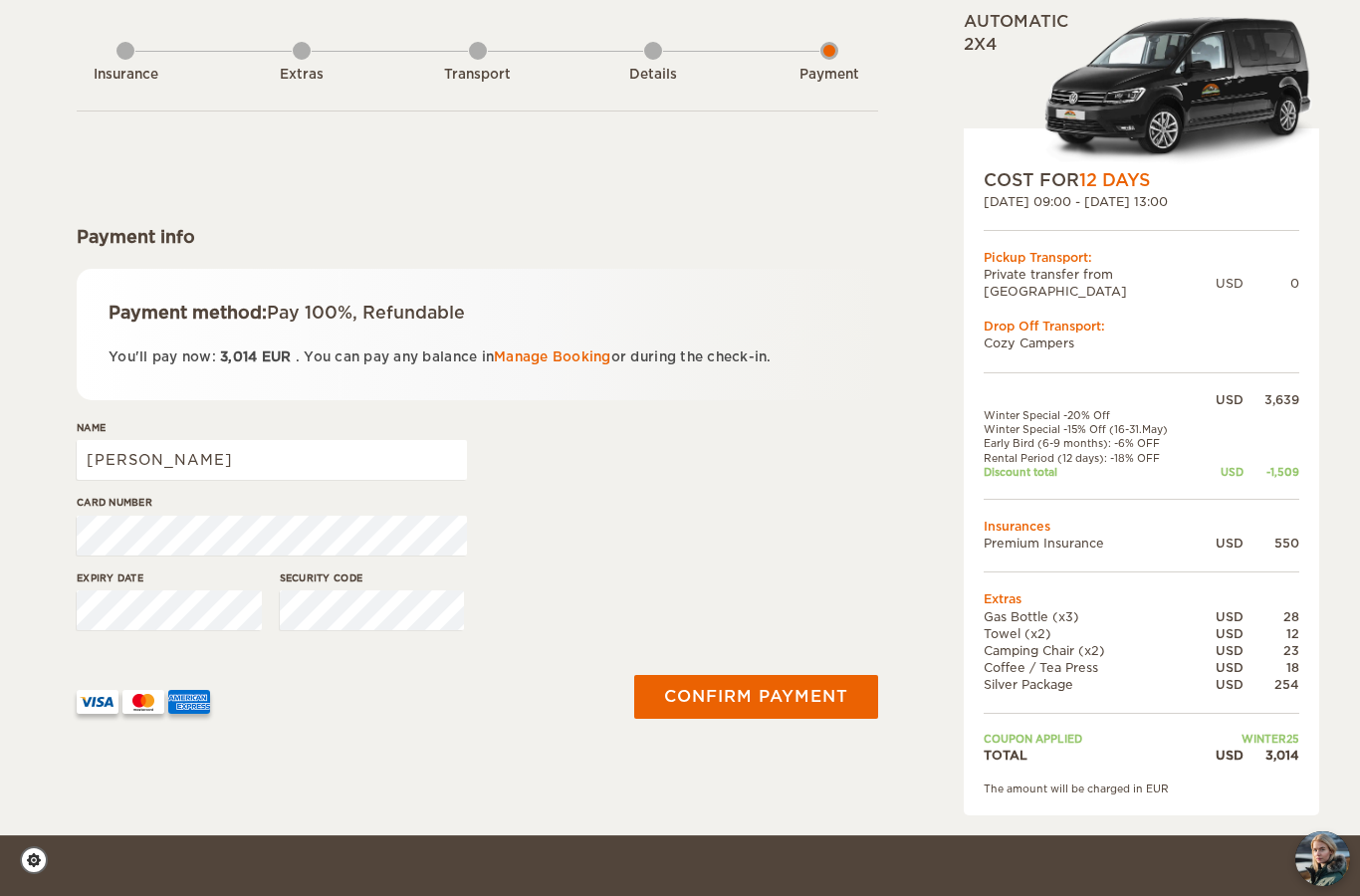  I want to click on div: Payment, so click(829, 75).